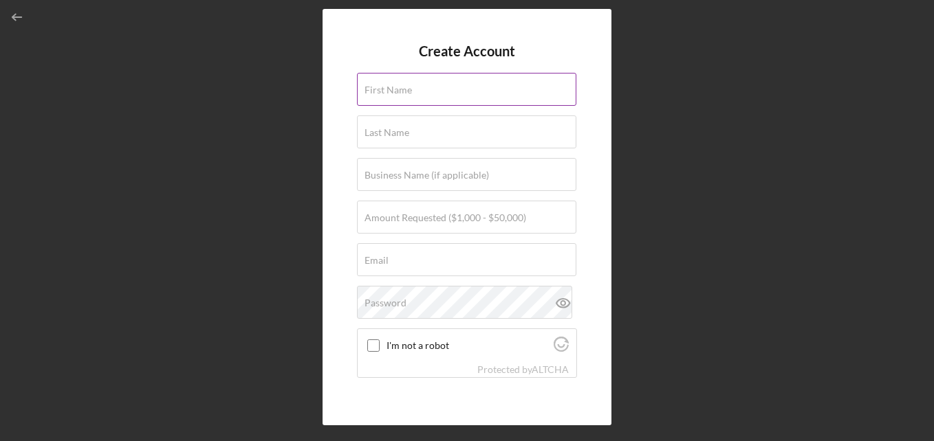  What do you see at coordinates (426, 175) in the screenshot?
I see `label: Business Name (if applicable)` at bounding box center [426, 175].